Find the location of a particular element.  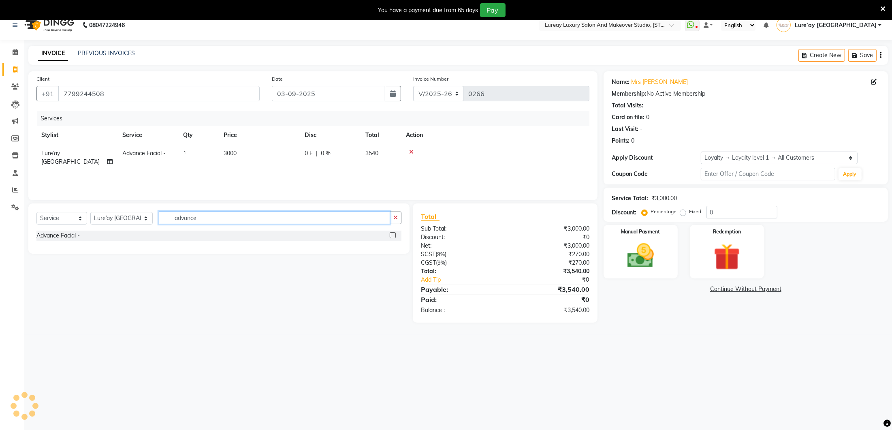

span: 3540 is located at coordinates (372, 153).